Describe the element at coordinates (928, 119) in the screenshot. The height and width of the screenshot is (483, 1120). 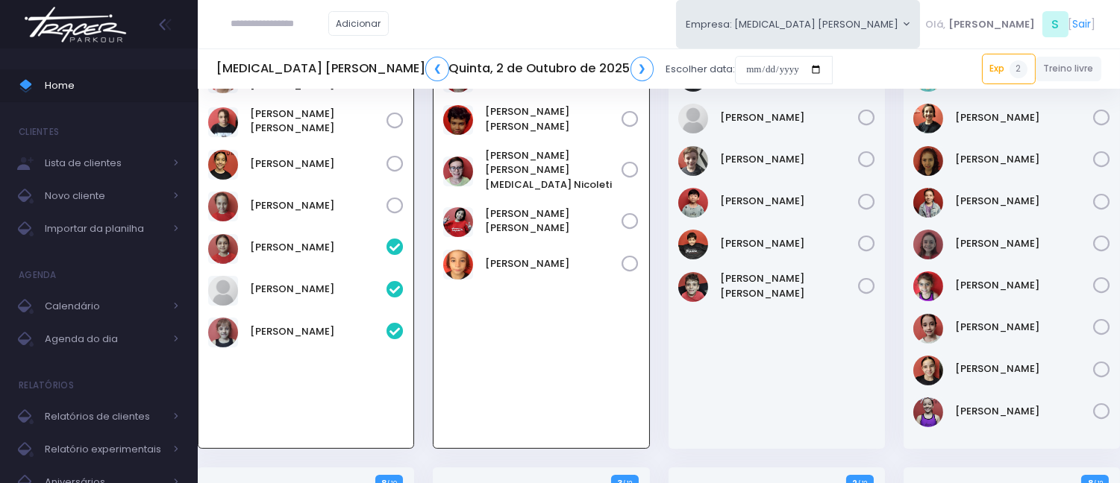
I see `img: Evelyn Melazzo Bolzan` at that location.